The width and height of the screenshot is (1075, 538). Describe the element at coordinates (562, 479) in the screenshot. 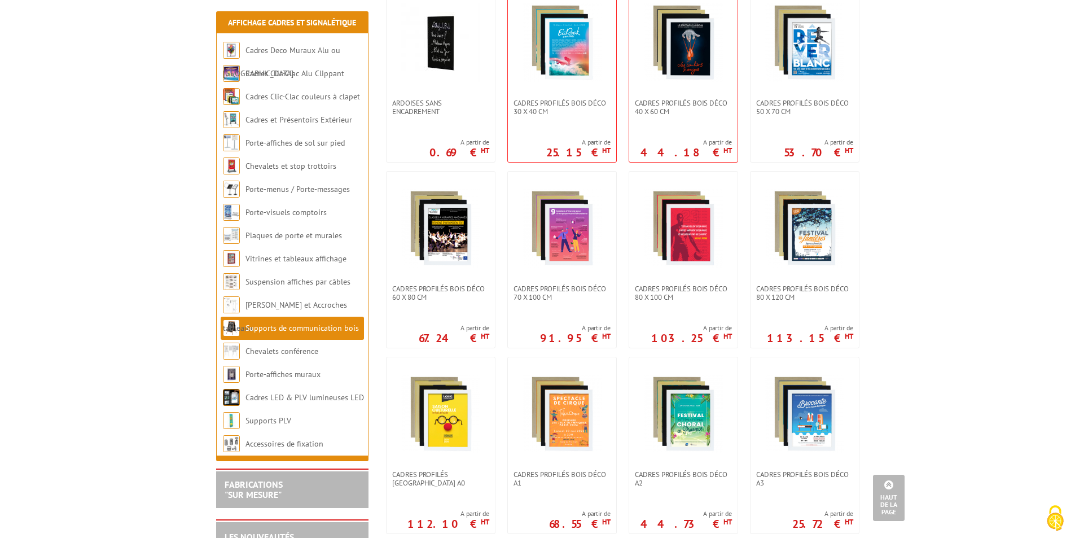

I see `span: Cadres Profilés Bois Déco A1` at that location.